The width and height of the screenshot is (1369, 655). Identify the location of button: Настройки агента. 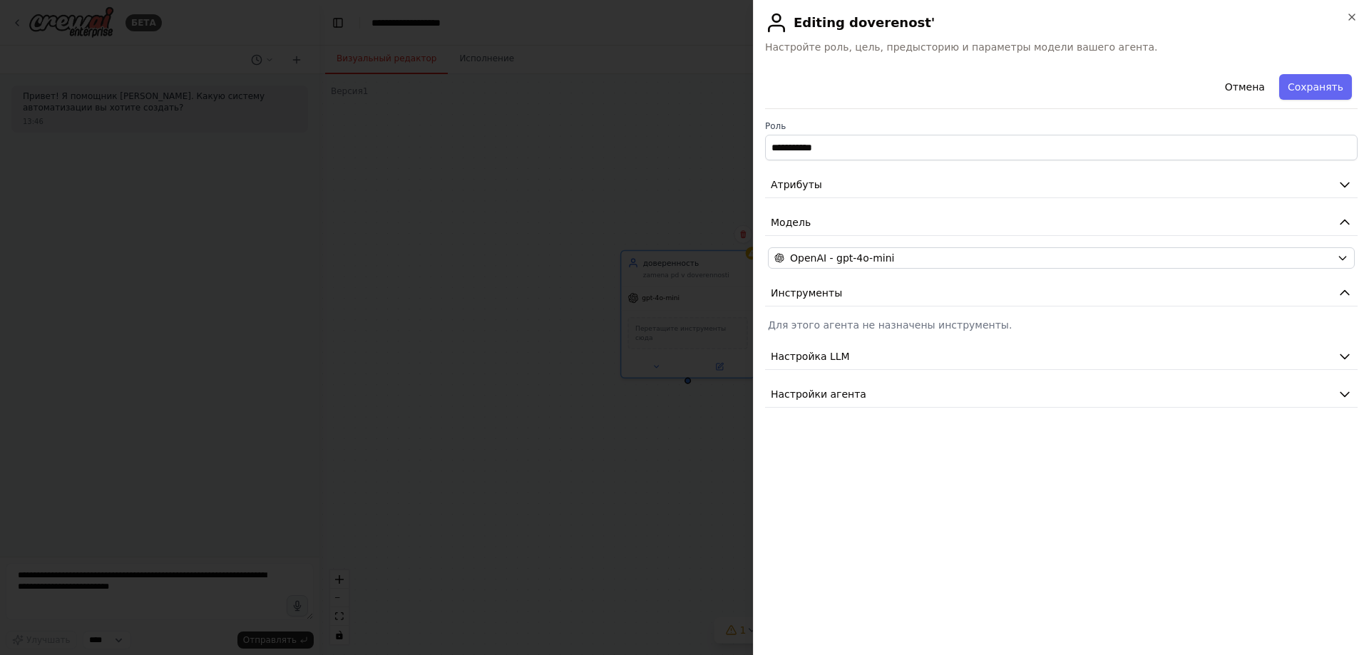
(1061, 394).